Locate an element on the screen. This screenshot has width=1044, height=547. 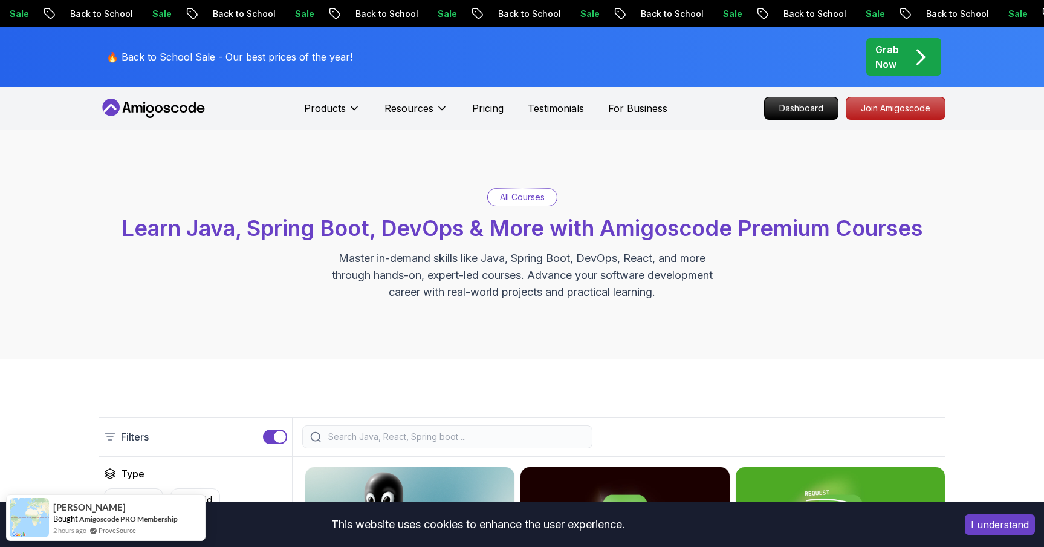
a: Join Amigoscode is located at coordinates (896, 108).